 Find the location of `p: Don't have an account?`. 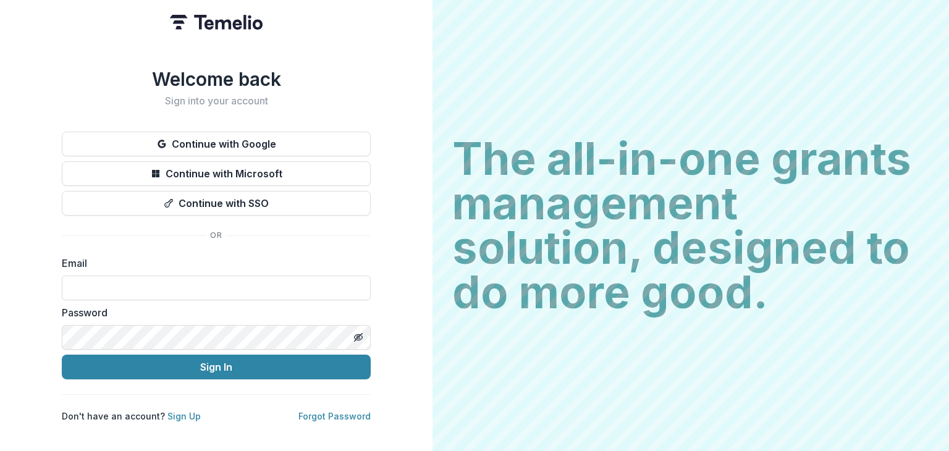

p: Don't have an account? is located at coordinates (131, 416).